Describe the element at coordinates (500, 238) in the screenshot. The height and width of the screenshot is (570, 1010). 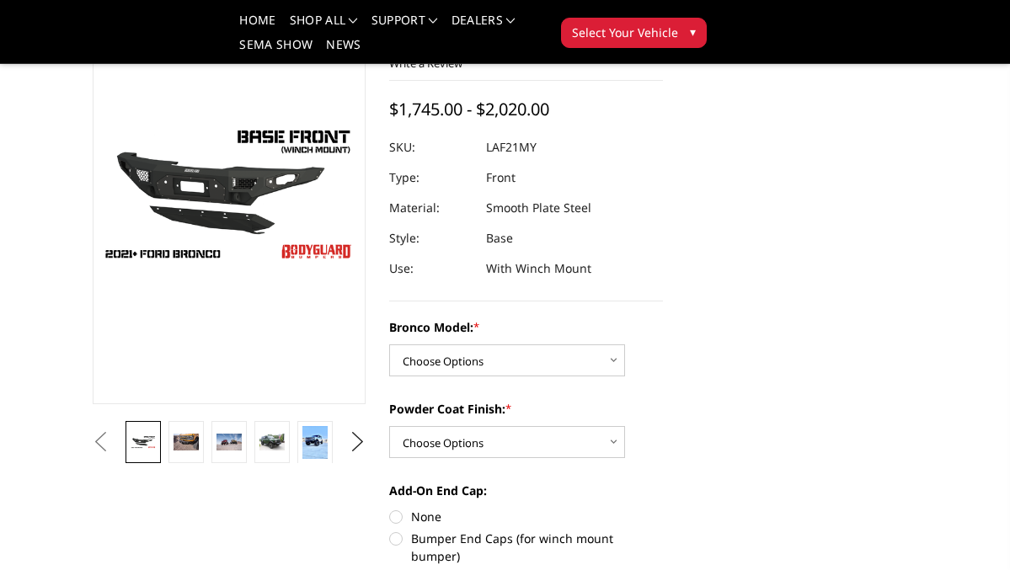
I see `dd: Base` at that location.